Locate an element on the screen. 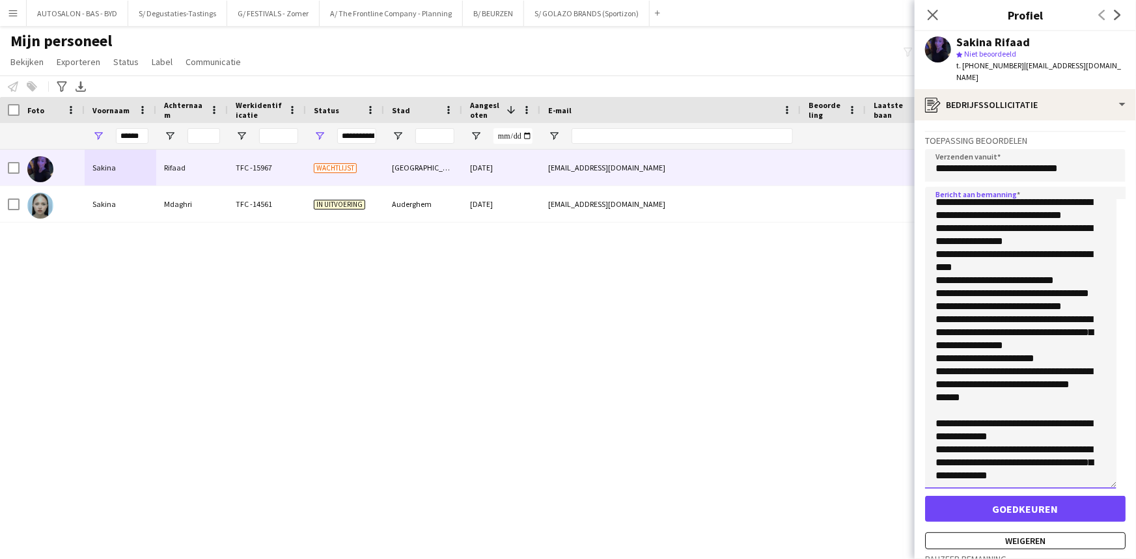 Image resolution: width=1136 pixels, height=559 pixels. span: Werkidentificatie is located at coordinates (259, 110).